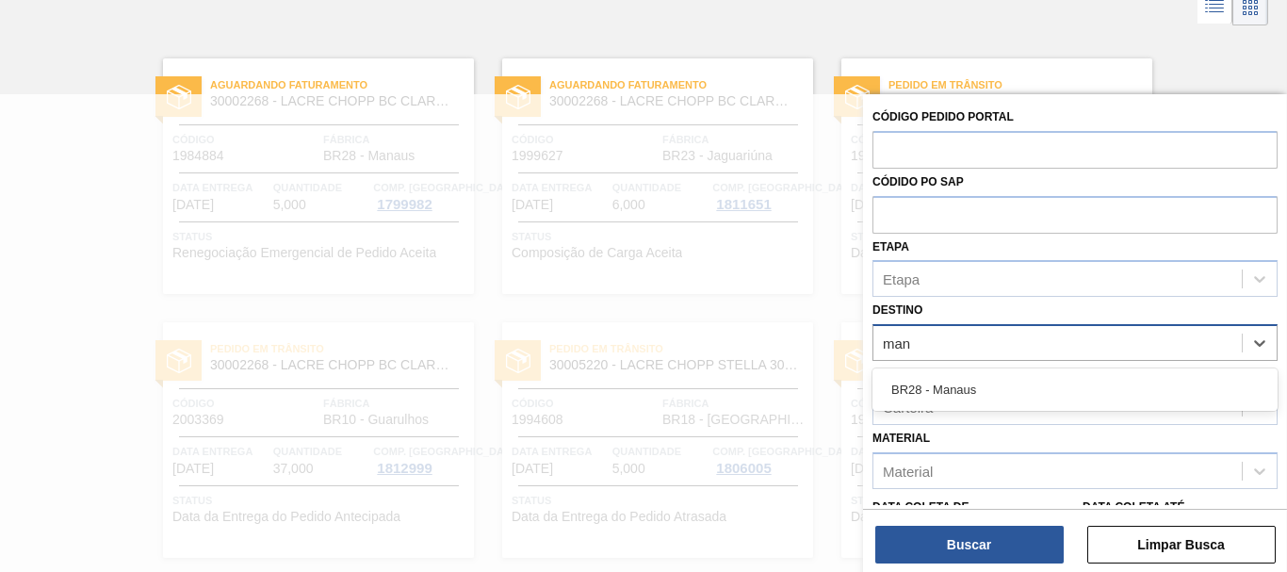  What do you see at coordinates (643, 176) in the screenshot?
I see `a: statusAguardando Faturamento30002268 - LACRE CHOPP BC CLARO AF IN65Código1999627FábricaBR23 - Jag...` at bounding box center [643, 176].